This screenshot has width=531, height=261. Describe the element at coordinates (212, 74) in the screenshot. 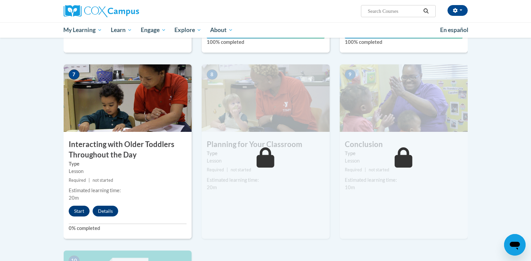

I see `span: 8` at that location.